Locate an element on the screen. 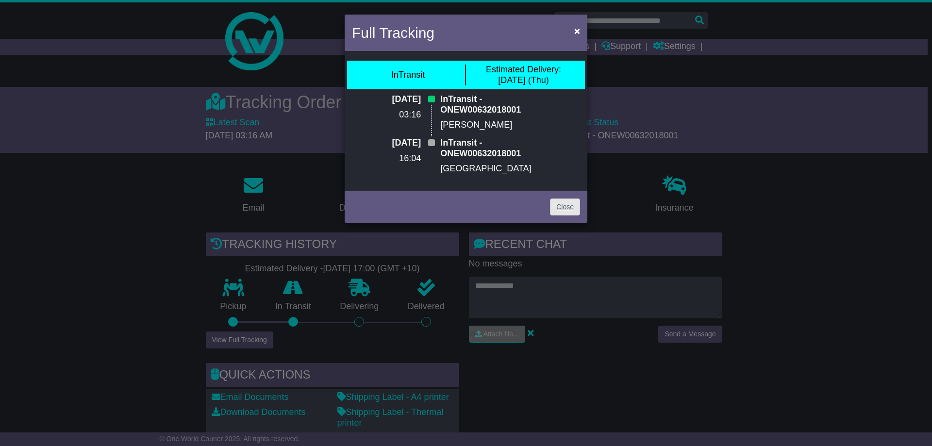 The image size is (932, 446). h4: Full Tracking is located at coordinates (393, 33).